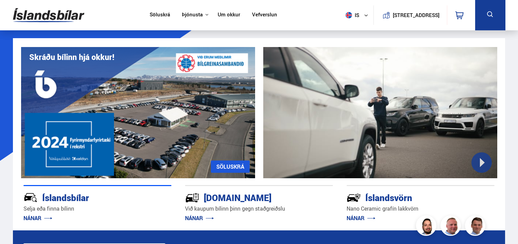  I want to click on button: Þjónusta, so click(192, 15).